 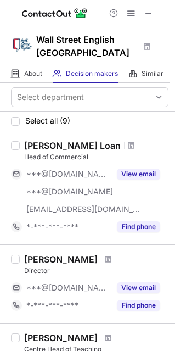 What do you see at coordinates (48, 121) in the screenshot?
I see `span: Select all (9)` at bounding box center [48, 121].